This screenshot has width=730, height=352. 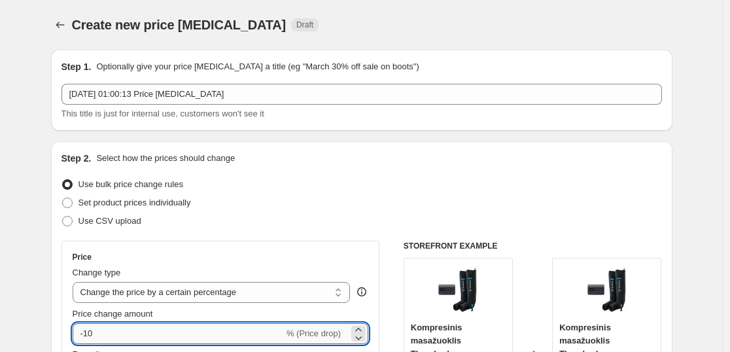 I want to click on h3: Price, so click(x=82, y=257).